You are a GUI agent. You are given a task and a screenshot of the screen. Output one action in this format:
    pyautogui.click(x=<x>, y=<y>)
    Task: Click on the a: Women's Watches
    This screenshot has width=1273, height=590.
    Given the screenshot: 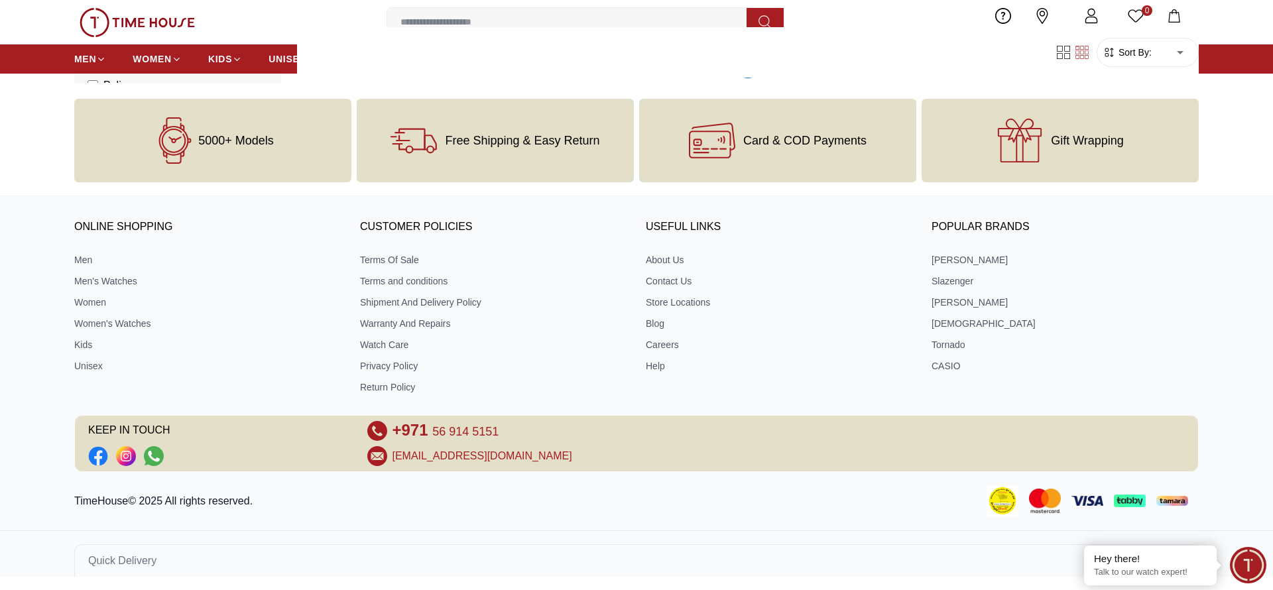 What is the action you would take?
    pyautogui.click(x=208, y=324)
    